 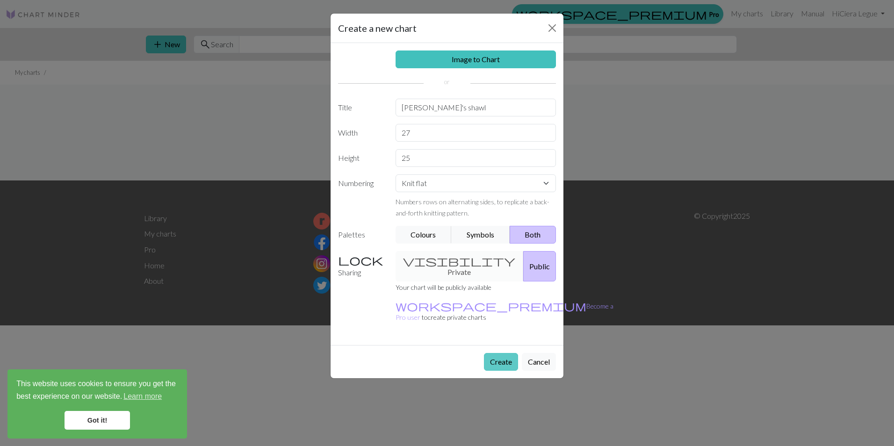 I want to click on label: Width, so click(x=361, y=133).